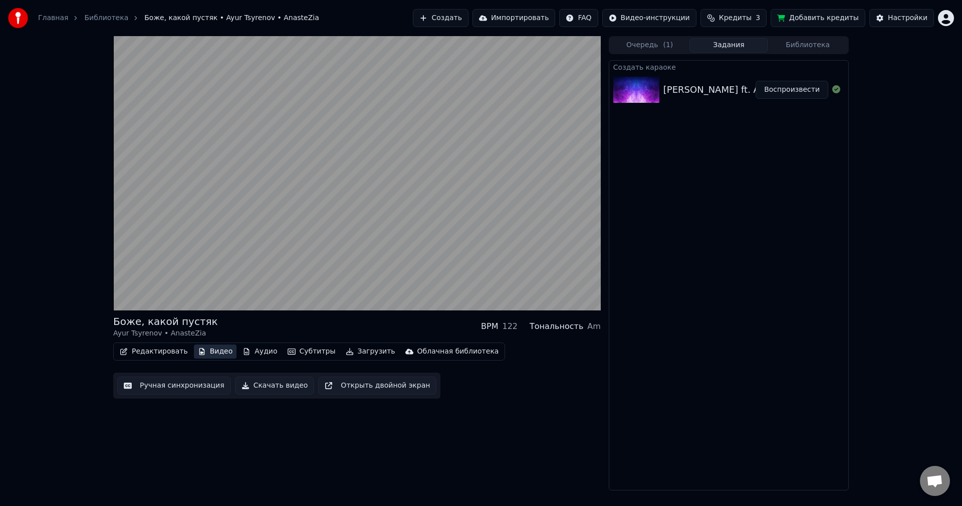 This screenshot has width=962, height=506. Describe the element at coordinates (556, 326) in the screenshot. I see `div: Тональность` at that location.